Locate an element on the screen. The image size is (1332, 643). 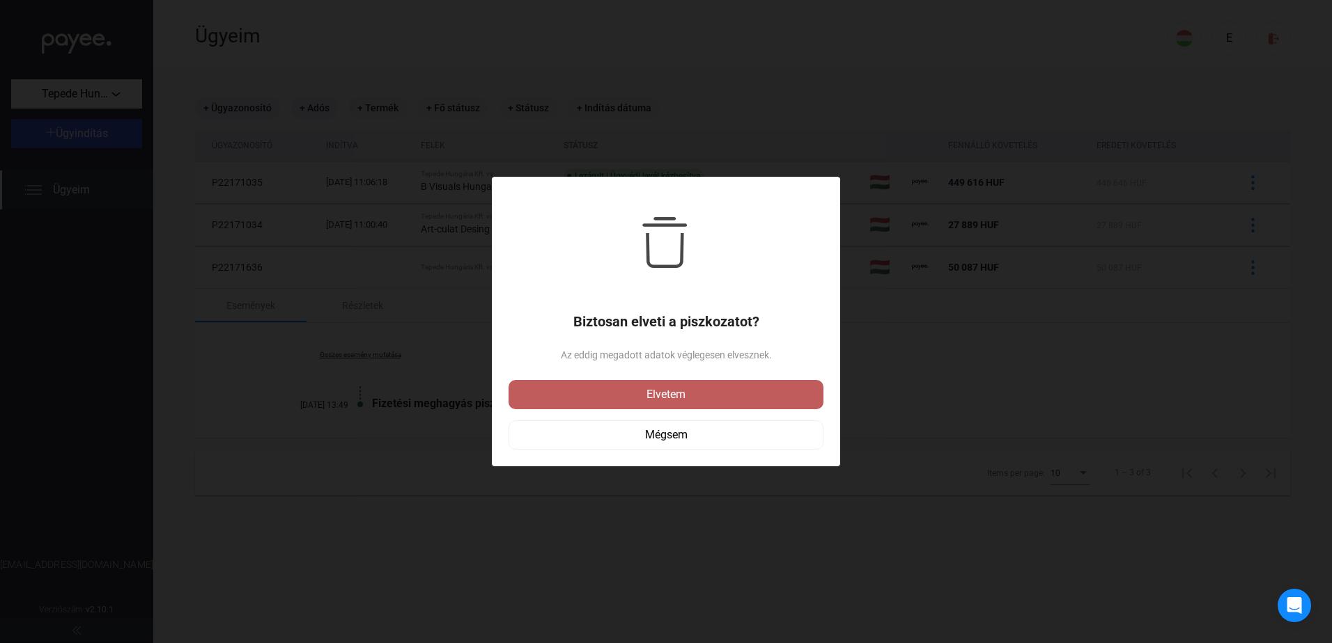
div: Mégsem is located at coordinates (666, 435).